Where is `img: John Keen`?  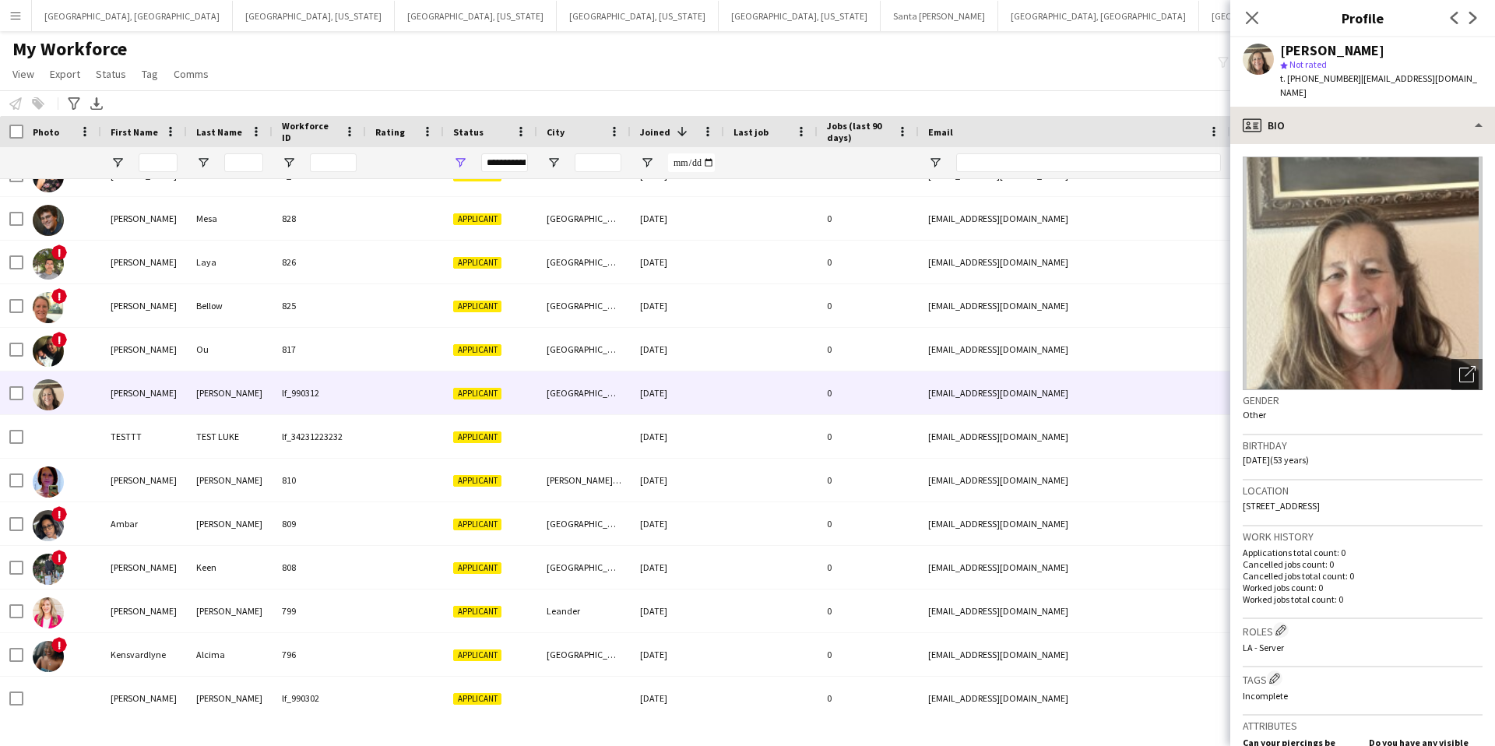
img: John Keen is located at coordinates (48, 569).